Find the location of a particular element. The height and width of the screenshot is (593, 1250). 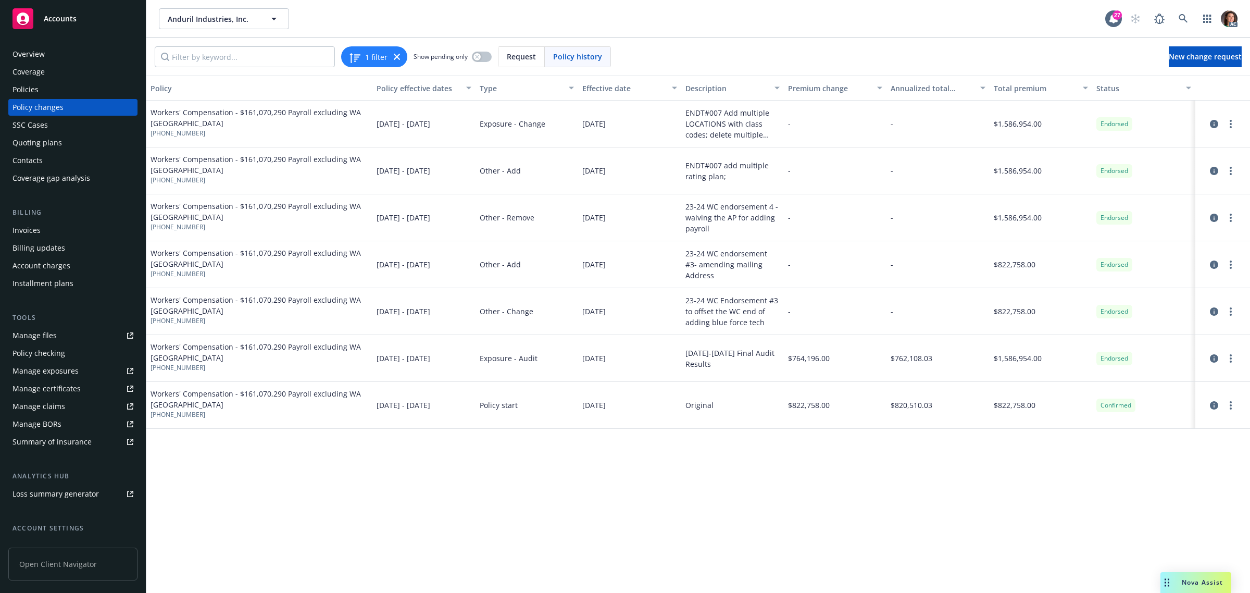

span: Exposure - Audit is located at coordinates (508, 358).